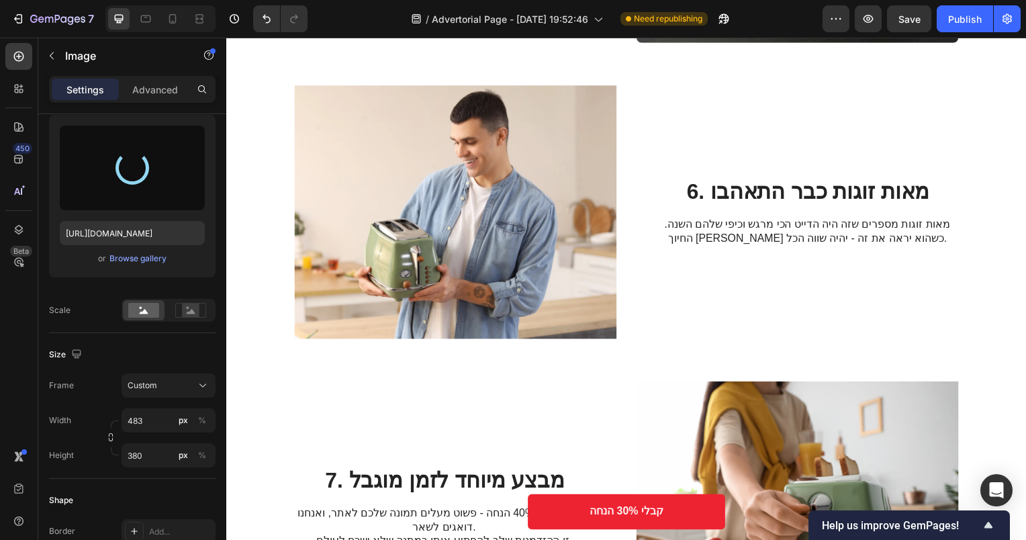 The image size is (1026, 540). What do you see at coordinates (60, 420) in the screenshot?
I see `label: Width` at bounding box center [60, 420].